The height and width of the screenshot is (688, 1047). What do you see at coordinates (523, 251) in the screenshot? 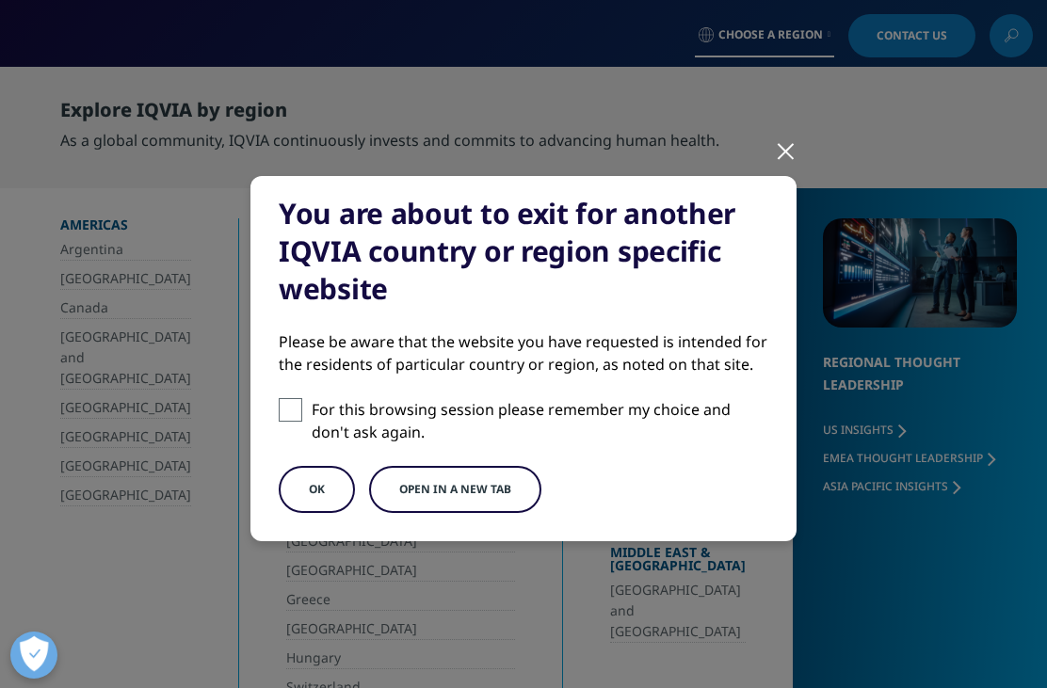
I see `div: You are about to exit for another IQVIA country or region specific website` at bounding box center [523, 251].